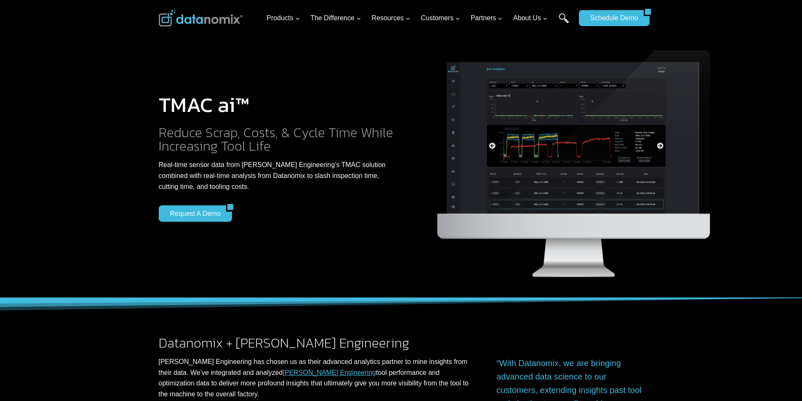 The image size is (802, 401). Describe the element at coordinates (611, 18) in the screenshot. I see `a: Schedule Demo` at that location.